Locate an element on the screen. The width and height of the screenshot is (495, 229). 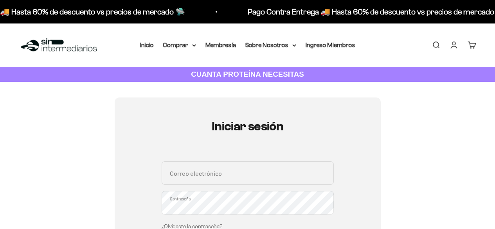
a: Membresía is located at coordinates (221, 45).